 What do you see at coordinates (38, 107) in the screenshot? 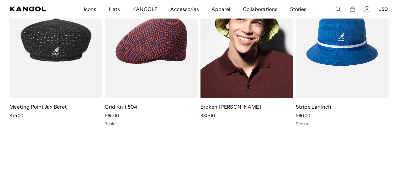
I see `a: Meeting Point Jax Beret` at bounding box center [38, 107].